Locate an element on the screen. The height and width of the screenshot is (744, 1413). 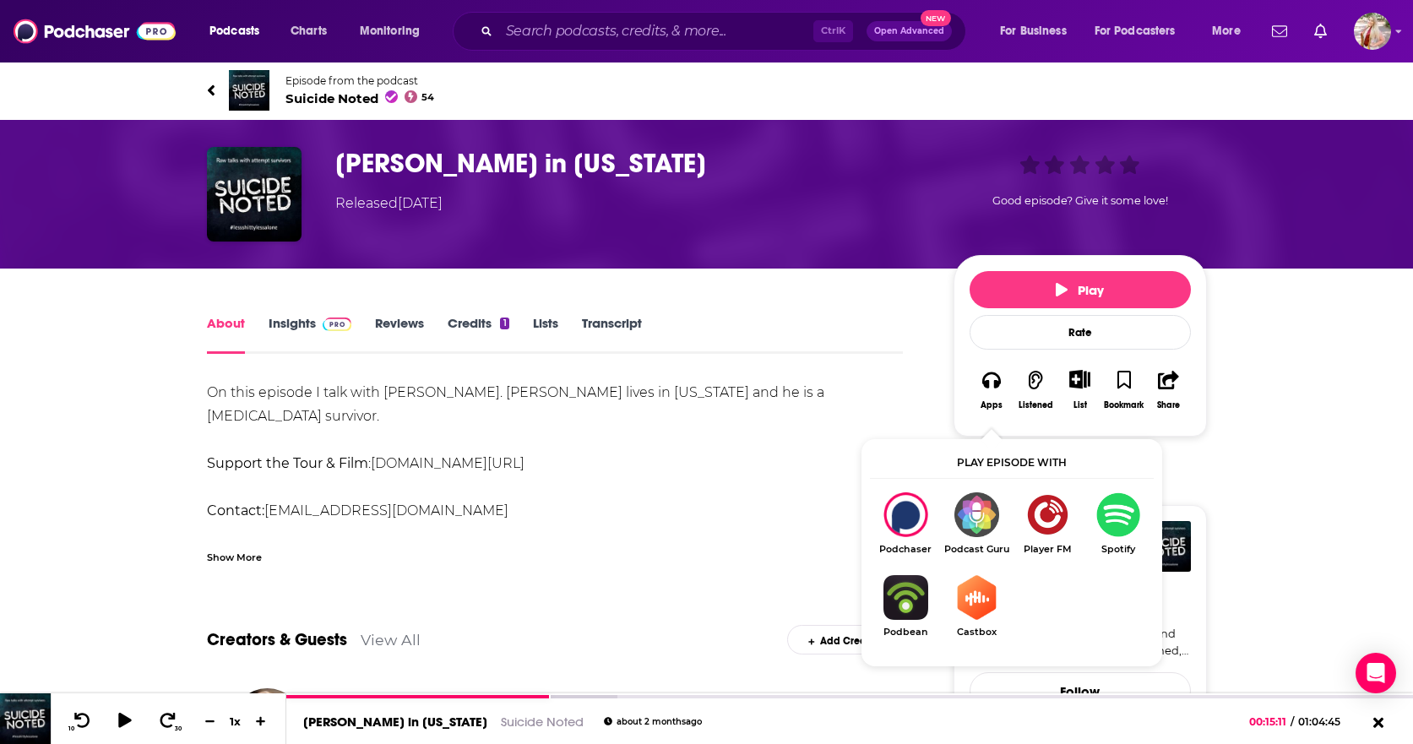
a: SpotifySpotify is located at coordinates (1118, 524).